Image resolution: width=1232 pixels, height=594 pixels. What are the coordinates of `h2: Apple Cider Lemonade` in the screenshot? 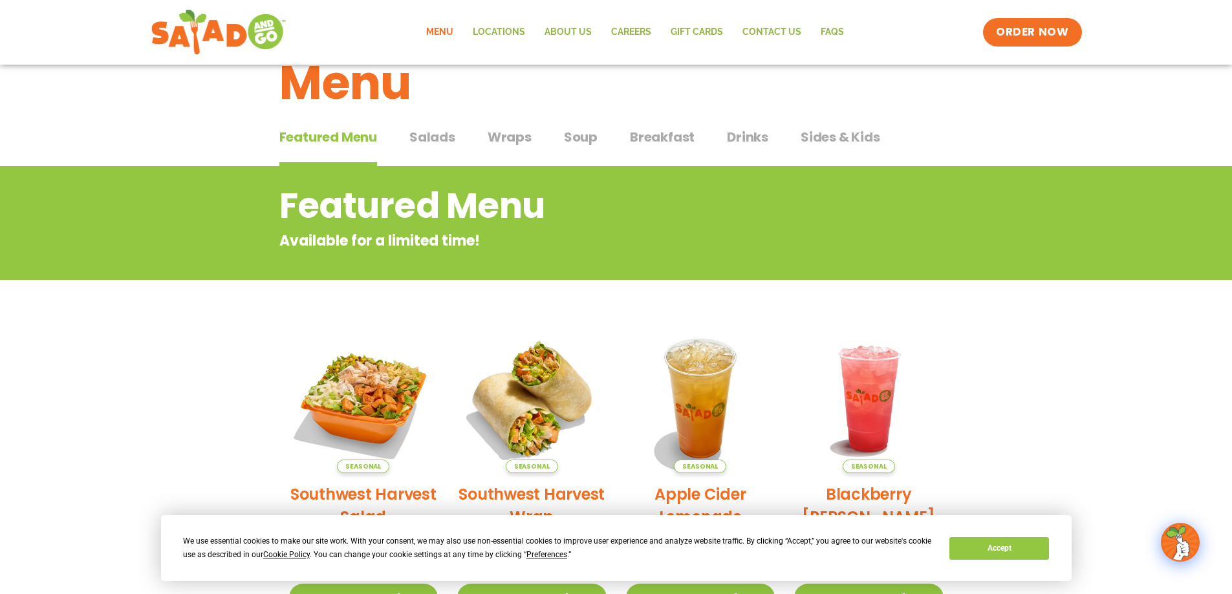 It's located at (700, 506).